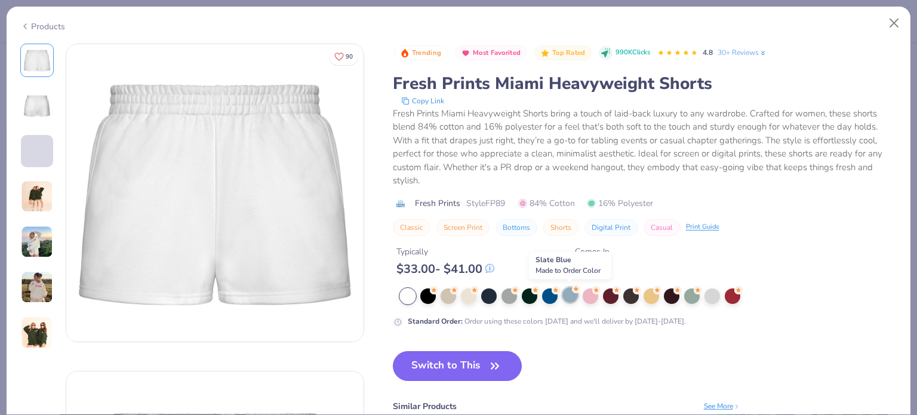 The width and height of the screenshot is (917, 415). What do you see at coordinates (703, 227) in the screenshot?
I see `div: Print Guide` at bounding box center [703, 227].